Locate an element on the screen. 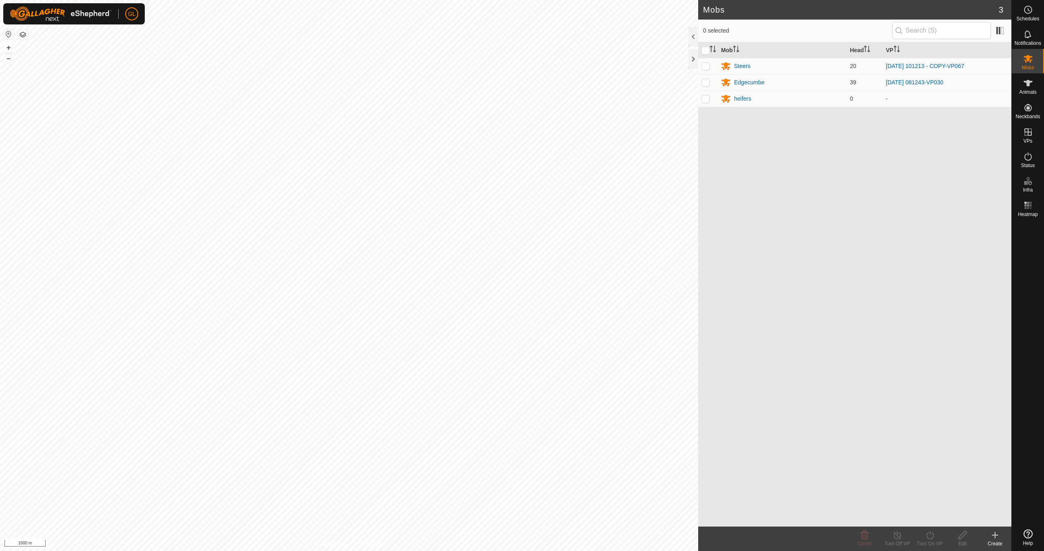 This screenshot has height=551, width=1044. span: Status is located at coordinates (1028, 166).